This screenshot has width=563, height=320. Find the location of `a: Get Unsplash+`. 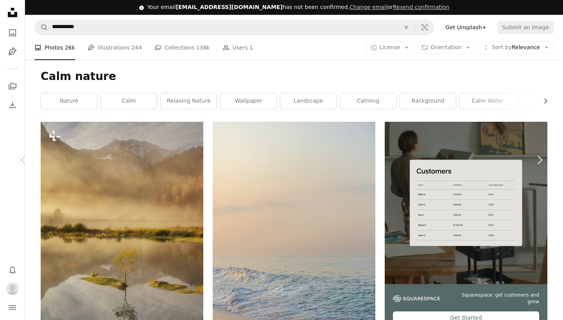

a: Get Unsplash+ is located at coordinates (465, 27).